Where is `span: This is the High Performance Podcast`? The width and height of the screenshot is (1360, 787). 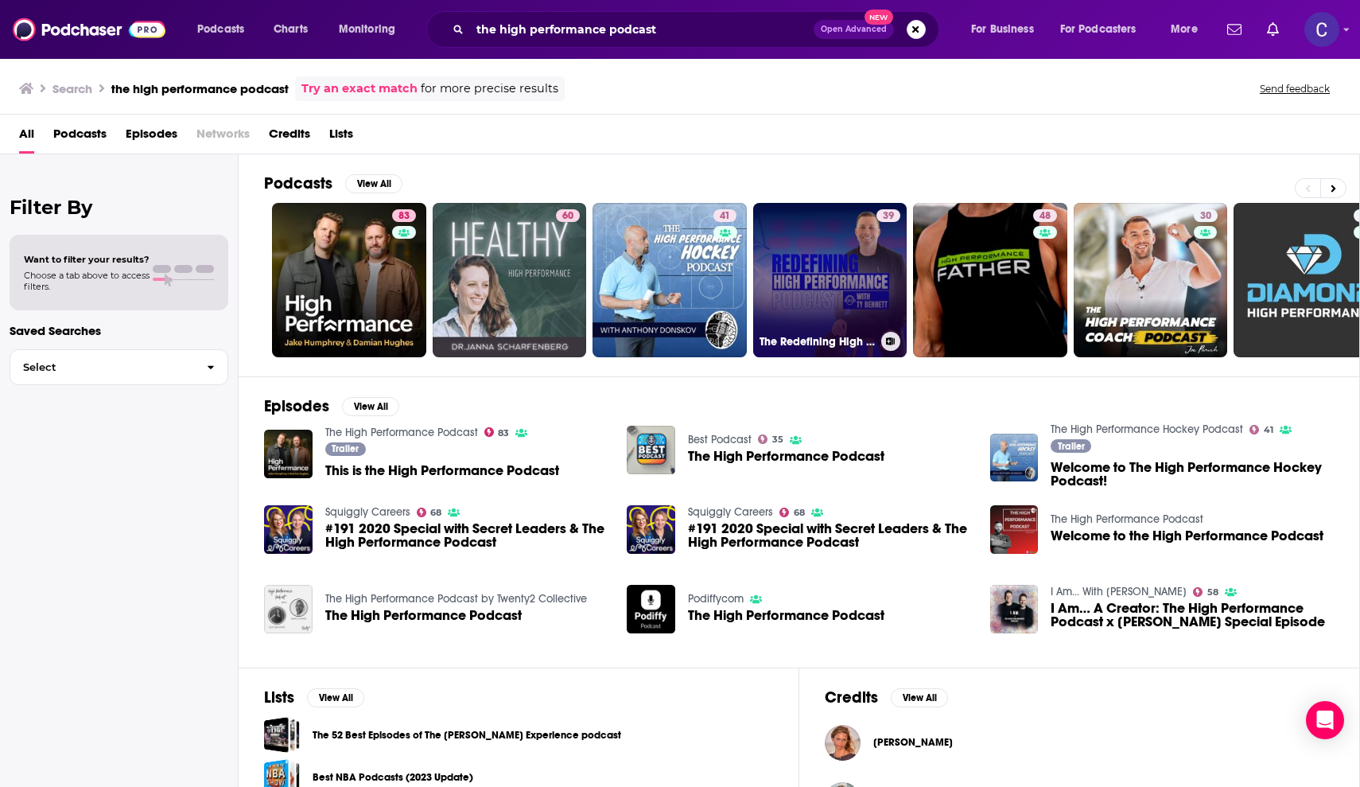 span: This is the High Performance Podcast is located at coordinates (442, 470).